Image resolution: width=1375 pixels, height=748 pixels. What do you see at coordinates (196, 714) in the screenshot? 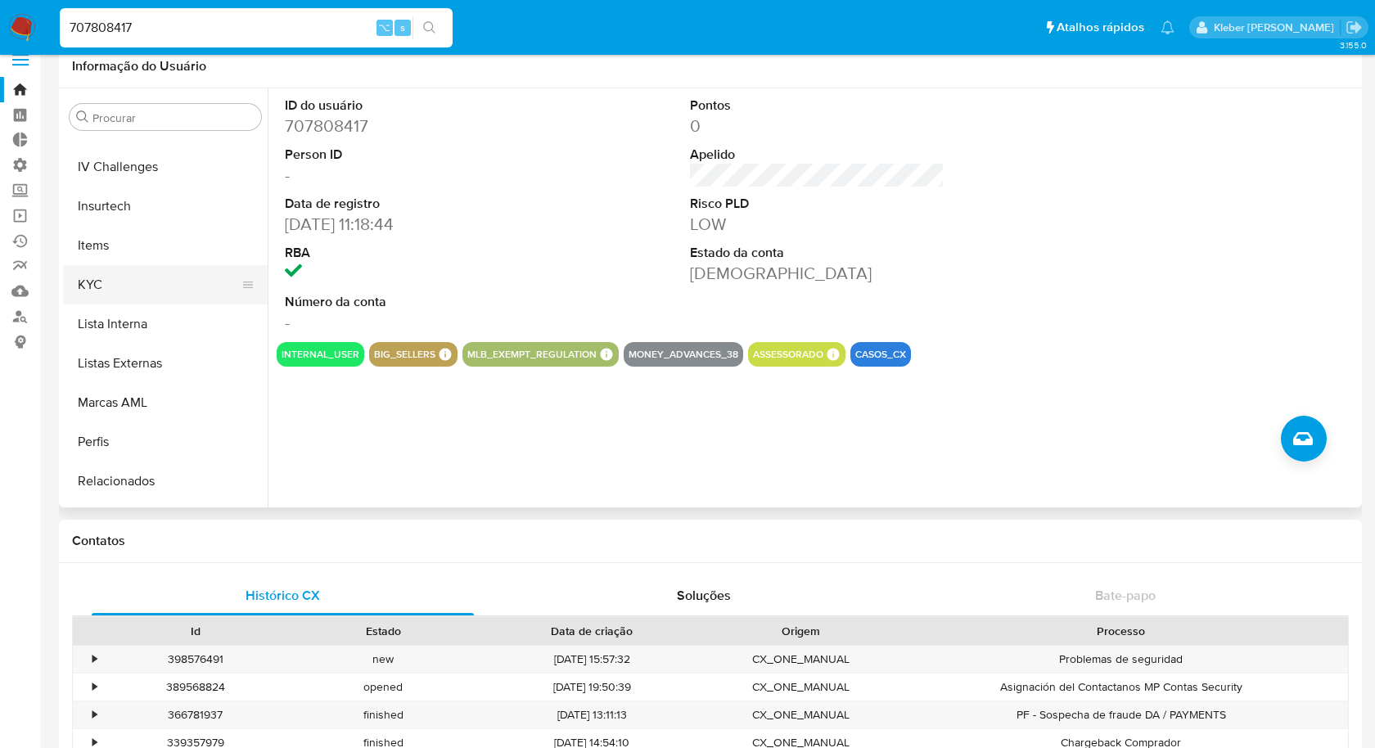
I see `div: 366781937` at bounding box center [196, 714].